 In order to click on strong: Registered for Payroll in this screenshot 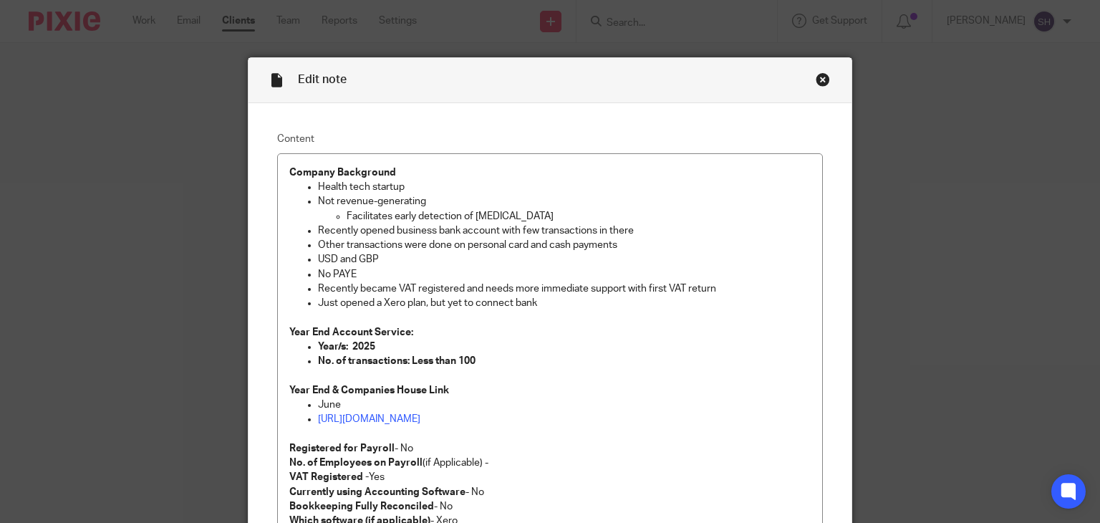, I will do `click(342, 449)`.